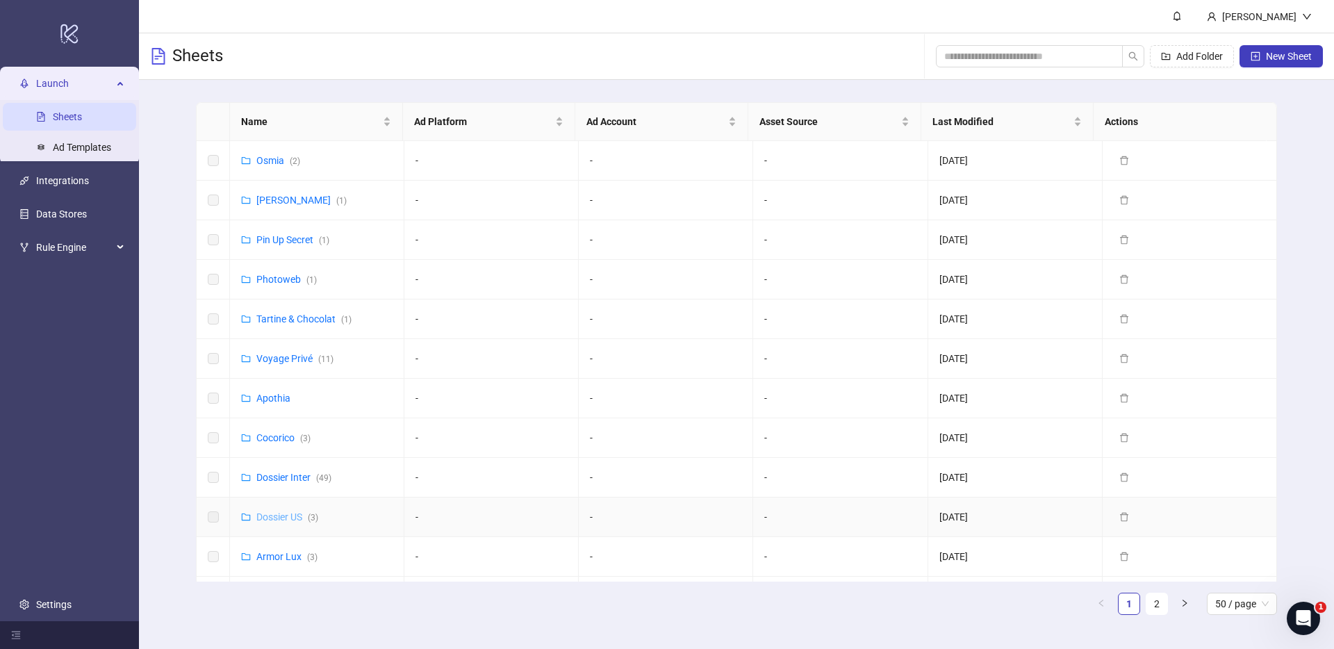 Image resolution: width=1334 pixels, height=649 pixels. I want to click on span: left, so click(1101, 603).